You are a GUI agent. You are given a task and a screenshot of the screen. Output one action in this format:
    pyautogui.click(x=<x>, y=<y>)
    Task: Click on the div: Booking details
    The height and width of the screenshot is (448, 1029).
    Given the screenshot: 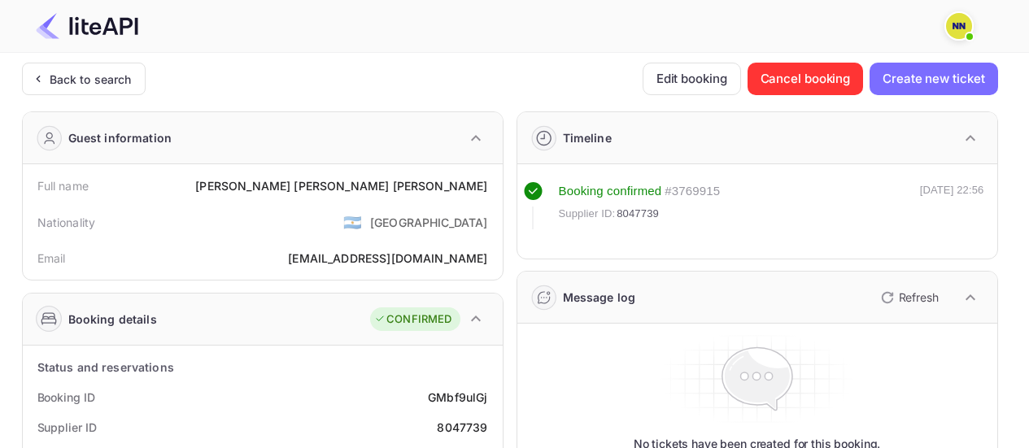 What is the action you would take?
    pyautogui.click(x=112, y=319)
    